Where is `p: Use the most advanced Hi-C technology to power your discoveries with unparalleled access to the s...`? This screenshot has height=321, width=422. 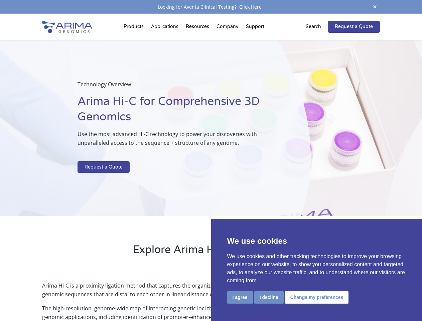
p: Use the most advanced Hi-C technology to power your discoveries with unparalleled access to the s... is located at coordinates (177, 141).